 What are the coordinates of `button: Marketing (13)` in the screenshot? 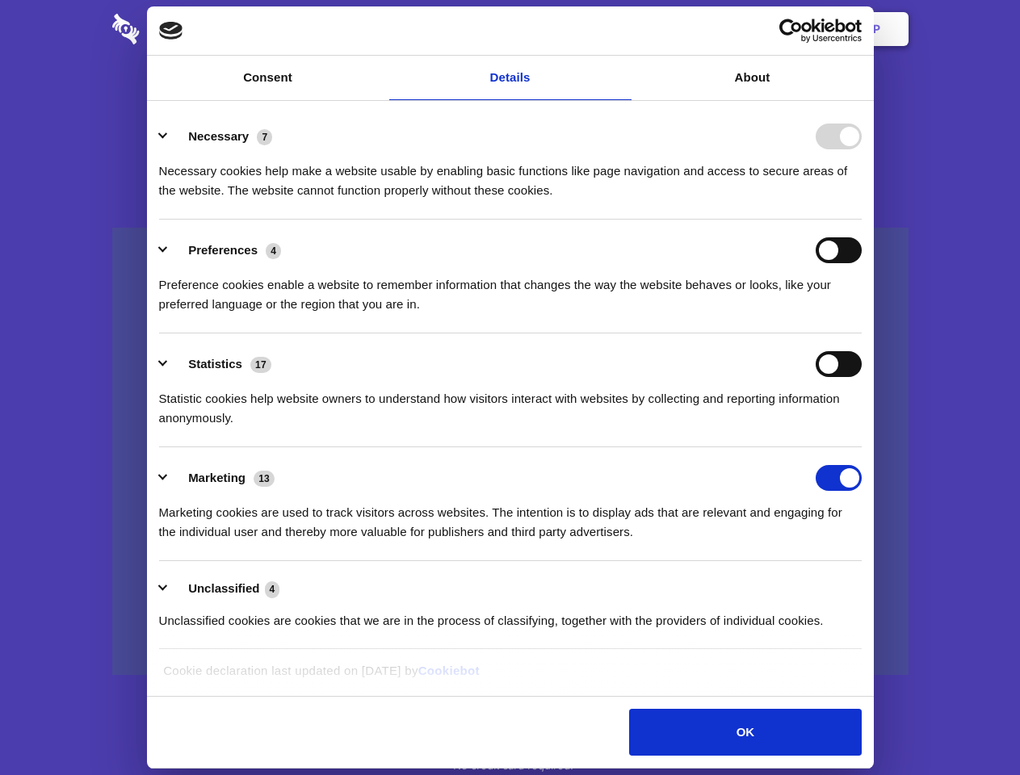 It's located at (222, 478).